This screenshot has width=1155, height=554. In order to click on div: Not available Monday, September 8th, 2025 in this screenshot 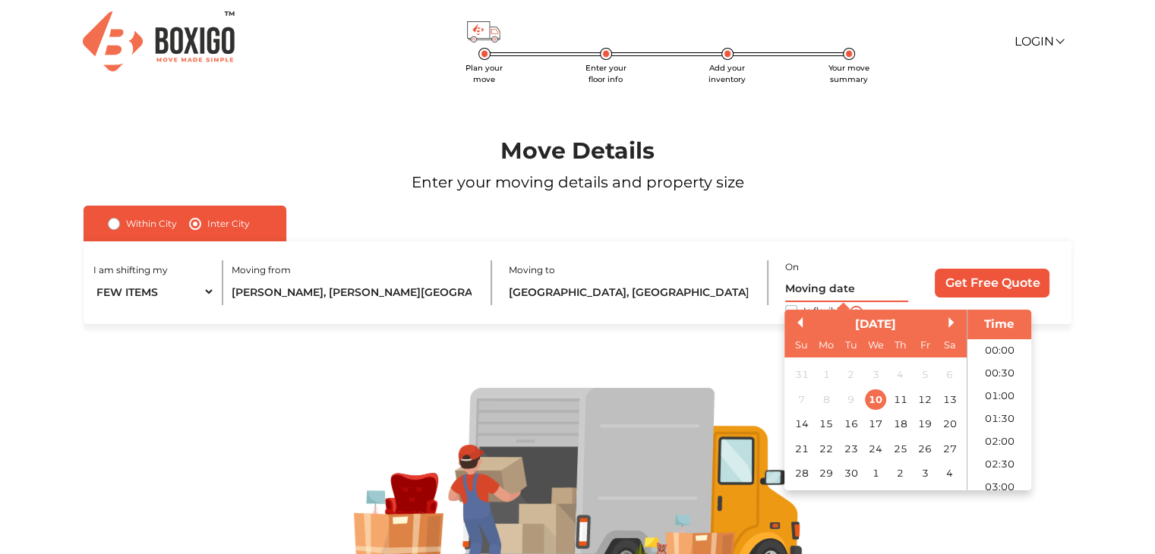, I will do `click(826, 399)`.